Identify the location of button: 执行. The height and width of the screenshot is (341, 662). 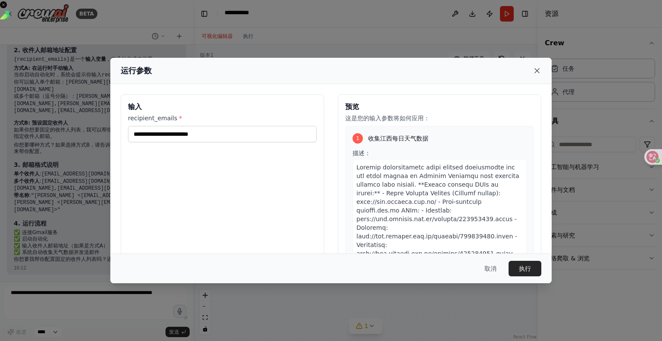
(525, 268).